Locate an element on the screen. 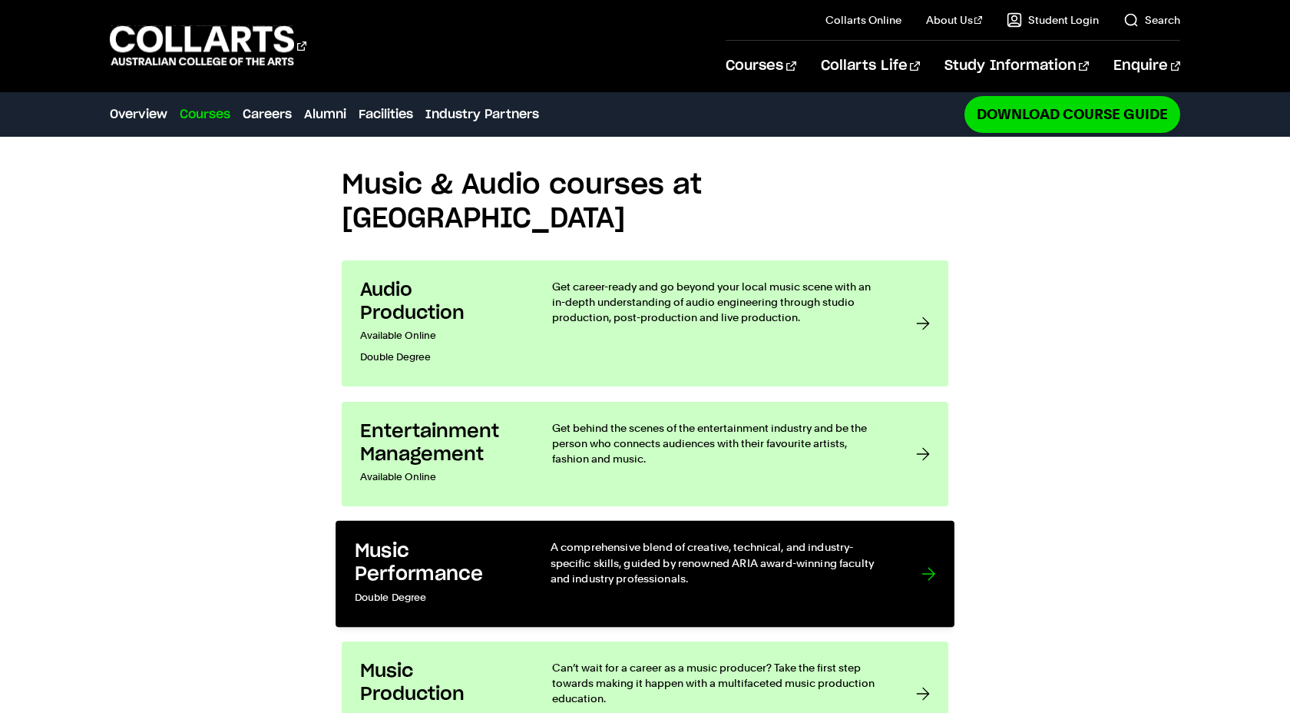 The width and height of the screenshot is (1290, 713). p: A comprehensive blend of creative, technical, and industry-specific skills, guided by renowned AR... is located at coordinates (720, 562).